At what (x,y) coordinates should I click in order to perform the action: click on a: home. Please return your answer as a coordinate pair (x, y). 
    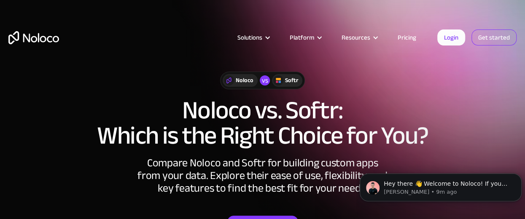
    Looking at the image, I should click on (34, 38).